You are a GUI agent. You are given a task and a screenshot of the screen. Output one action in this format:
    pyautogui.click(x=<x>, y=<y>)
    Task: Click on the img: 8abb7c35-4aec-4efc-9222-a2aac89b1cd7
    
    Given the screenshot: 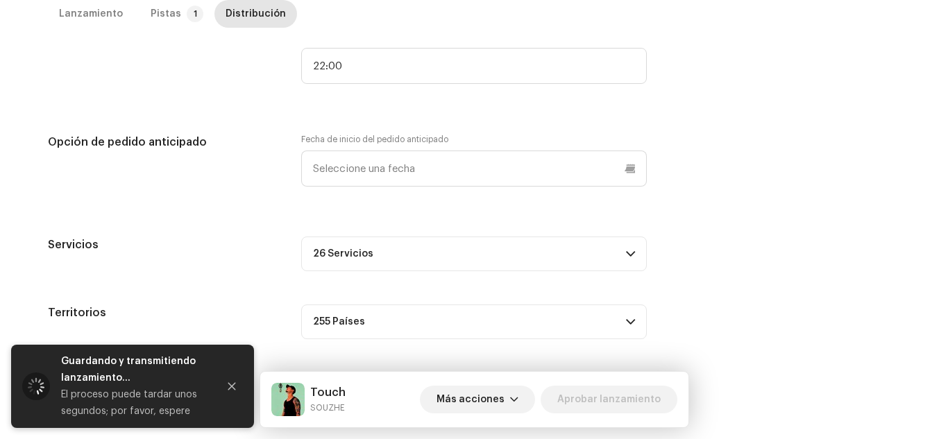 What is the action you would take?
    pyautogui.click(x=288, y=400)
    